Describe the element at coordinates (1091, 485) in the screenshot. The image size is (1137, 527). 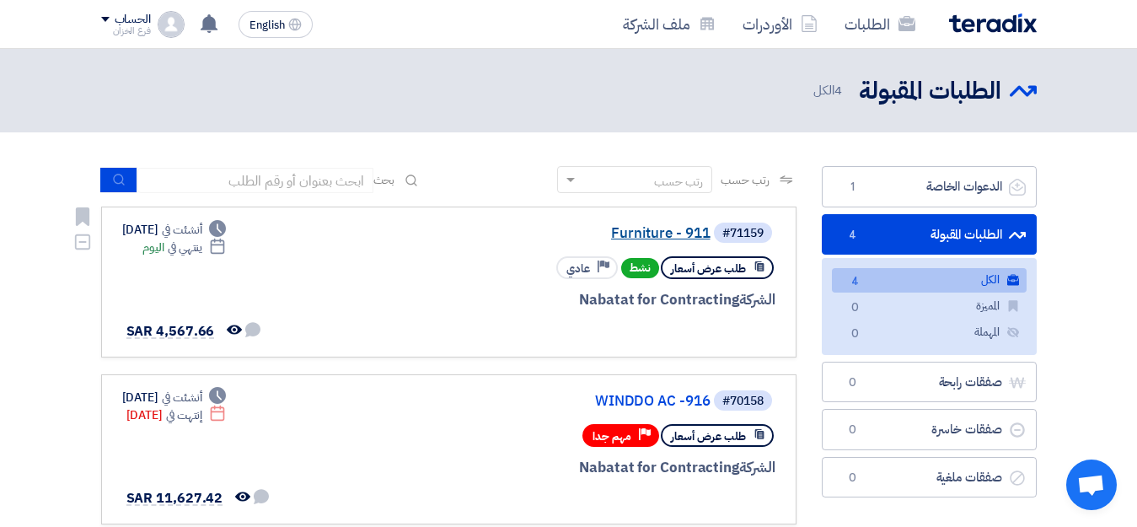
I see `div: Open chat` at that location.